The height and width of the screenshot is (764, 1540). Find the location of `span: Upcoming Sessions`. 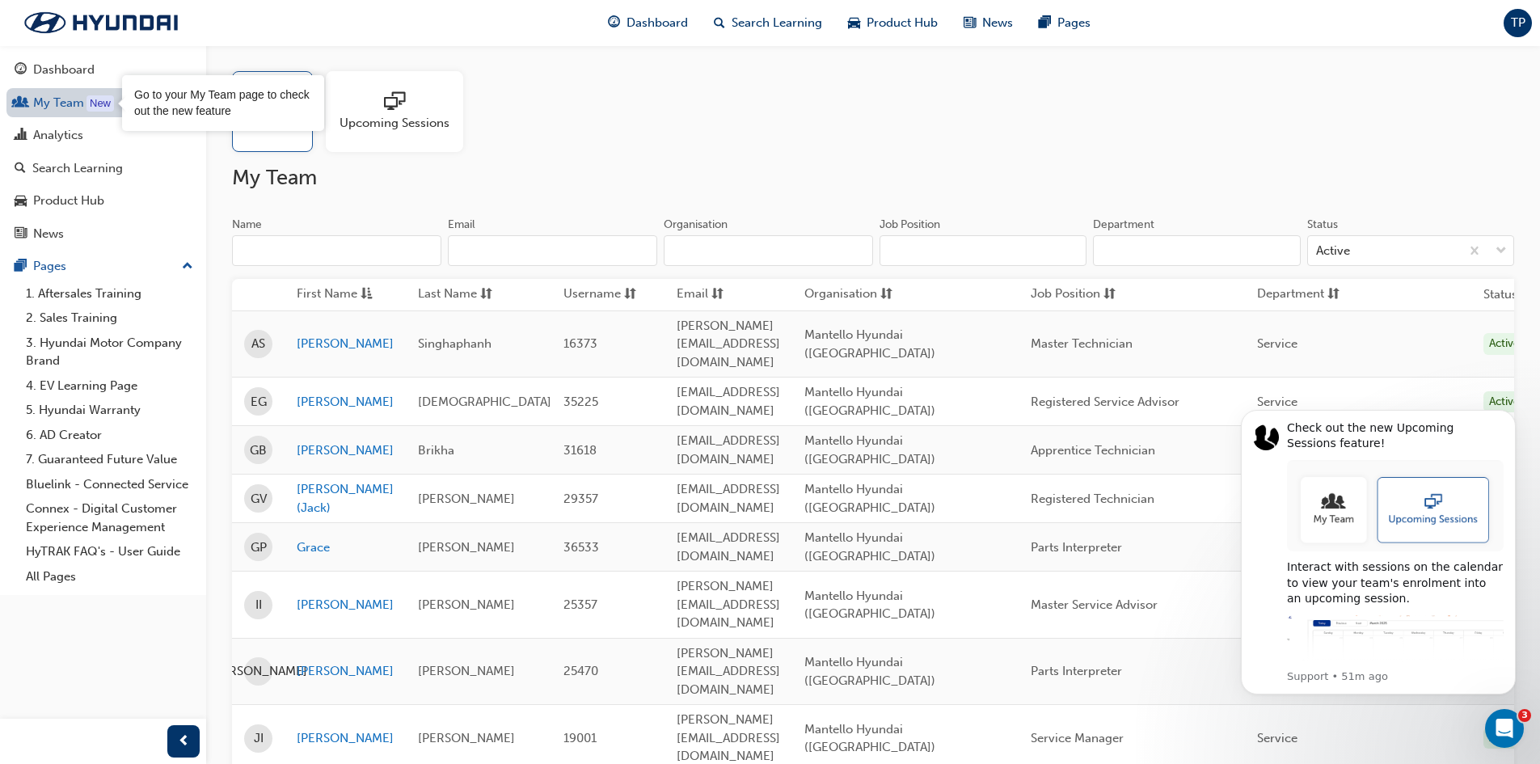

span: Upcoming Sessions is located at coordinates (394, 123).